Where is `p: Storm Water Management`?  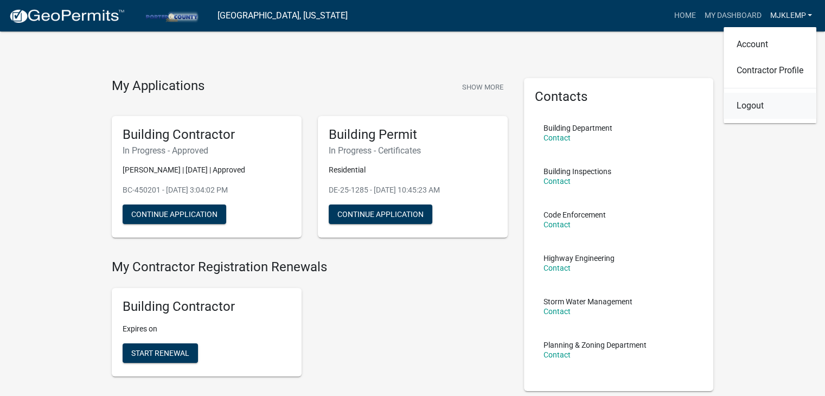 p: Storm Water Management is located at coordinates (588, 302).